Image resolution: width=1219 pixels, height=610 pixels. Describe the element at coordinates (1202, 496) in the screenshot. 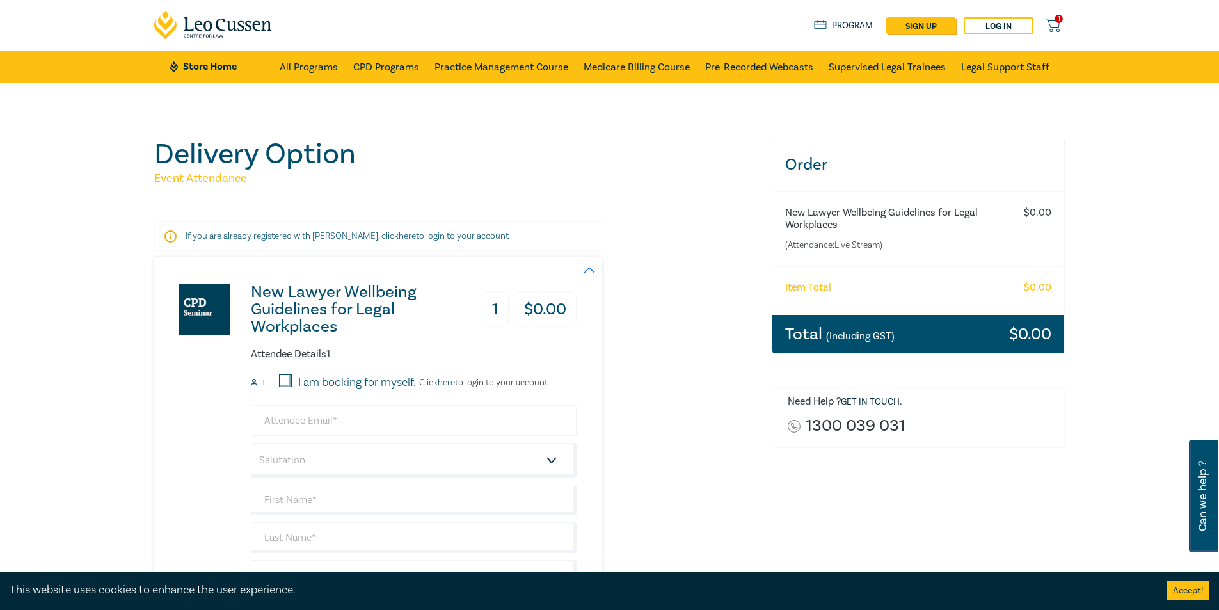

I see `span: Can we help ?` at that location.